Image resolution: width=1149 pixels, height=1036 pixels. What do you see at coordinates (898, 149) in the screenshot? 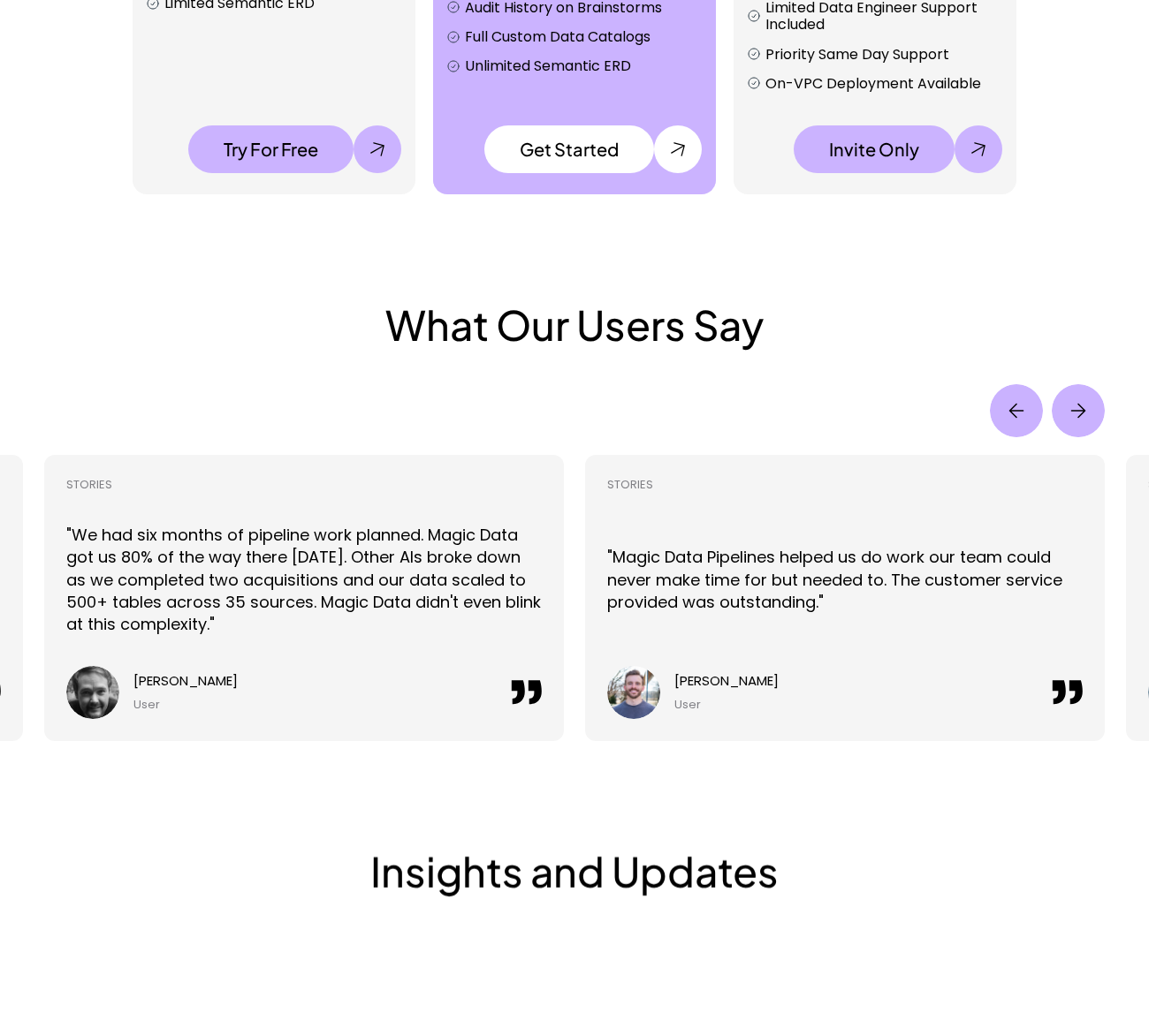
I see `a: Invite Only` at bounding box center [898, 149].